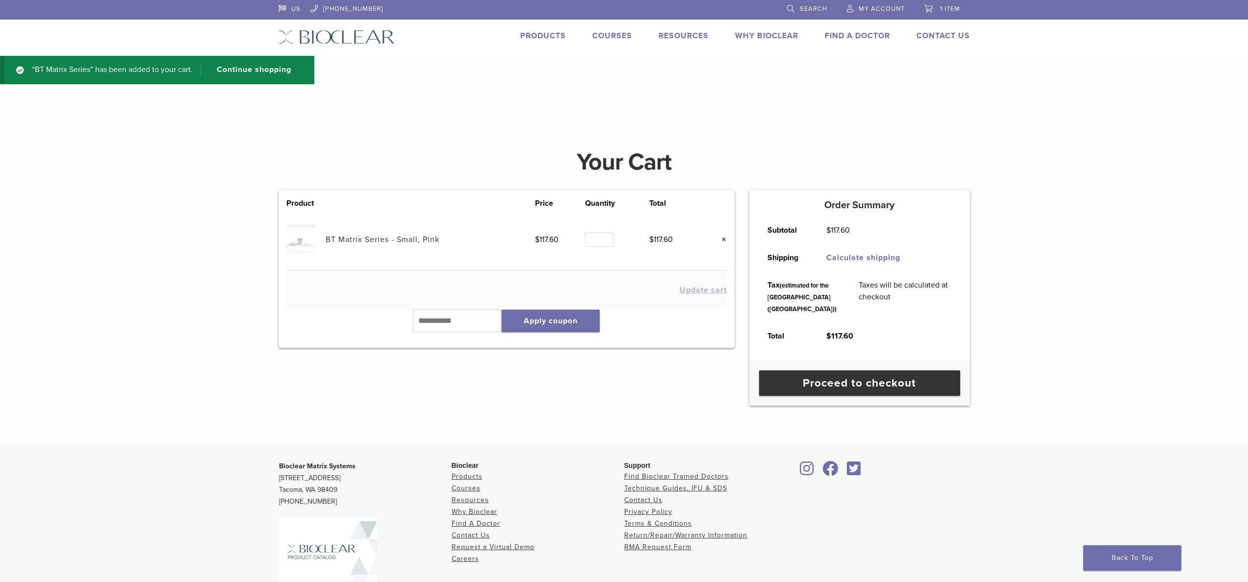 This screenshot has width=1248, height=582. What do you see at coordinates (637, 466) in the screenshot?
I see `span: Support` at bounding box center [637, 466].